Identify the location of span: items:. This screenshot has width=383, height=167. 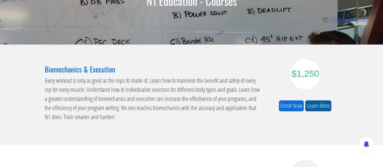
(342, 20).